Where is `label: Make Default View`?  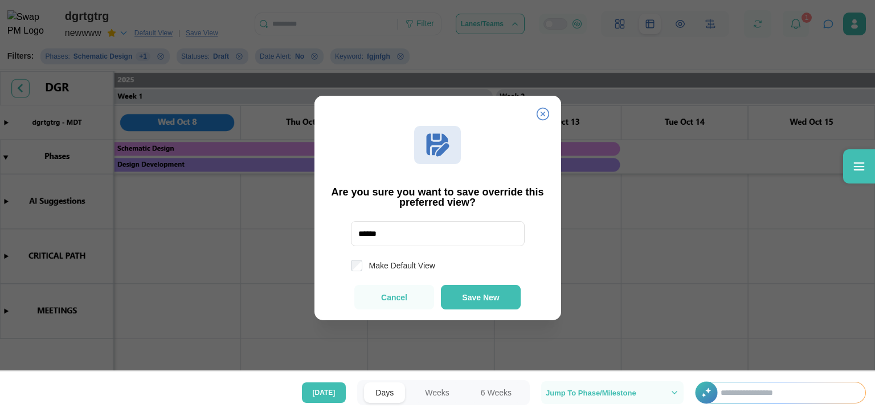 label: Make Default View is located at coordinates (399, 265).